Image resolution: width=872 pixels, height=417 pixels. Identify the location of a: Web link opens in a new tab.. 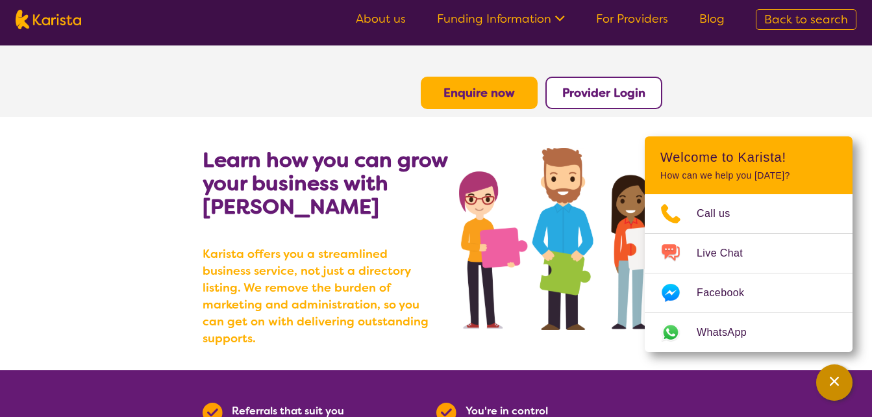
(748, 332).